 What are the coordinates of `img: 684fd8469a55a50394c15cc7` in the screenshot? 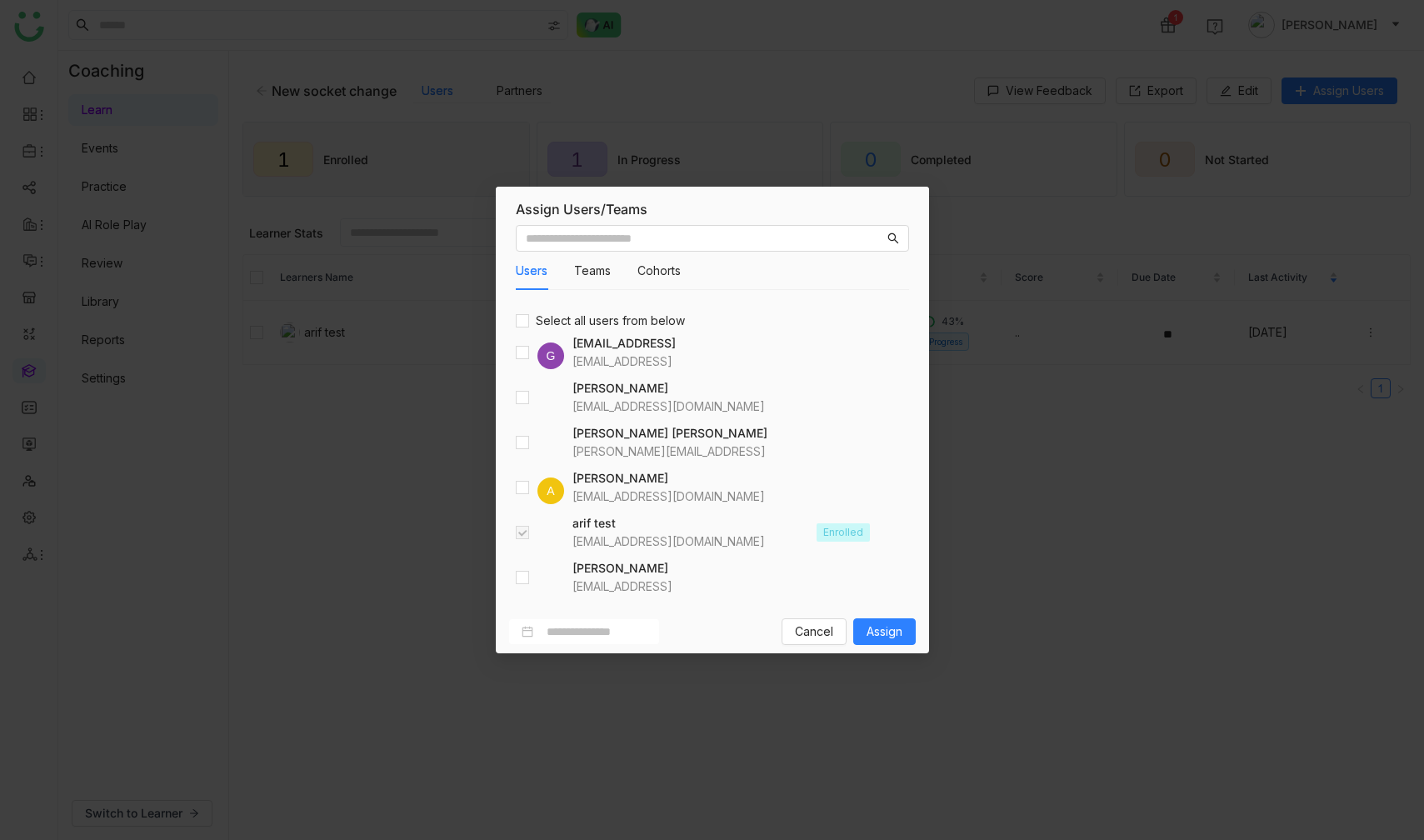 It's located at (550, 398).